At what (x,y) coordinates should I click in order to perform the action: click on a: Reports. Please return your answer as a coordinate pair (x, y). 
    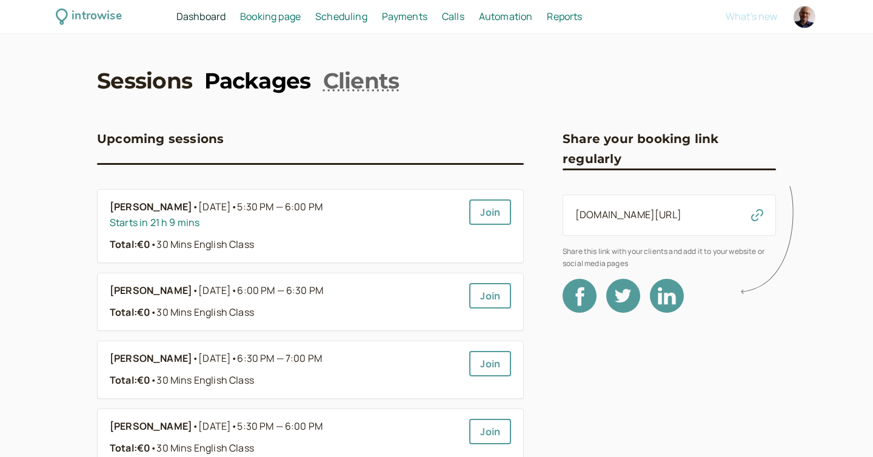
    Looking at the image, I should click on (564, 17).